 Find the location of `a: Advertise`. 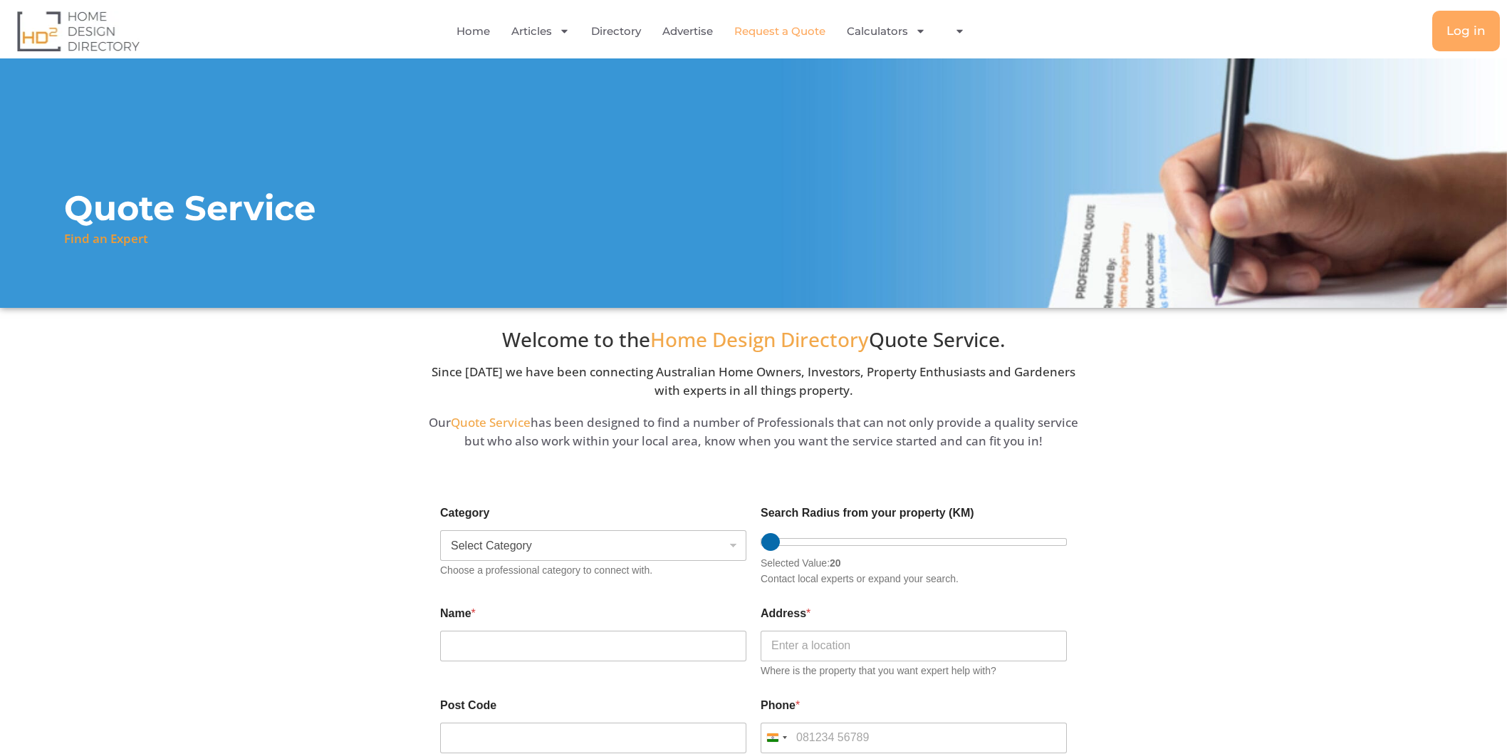

a: Advertise is located at coordinates (687, 31).